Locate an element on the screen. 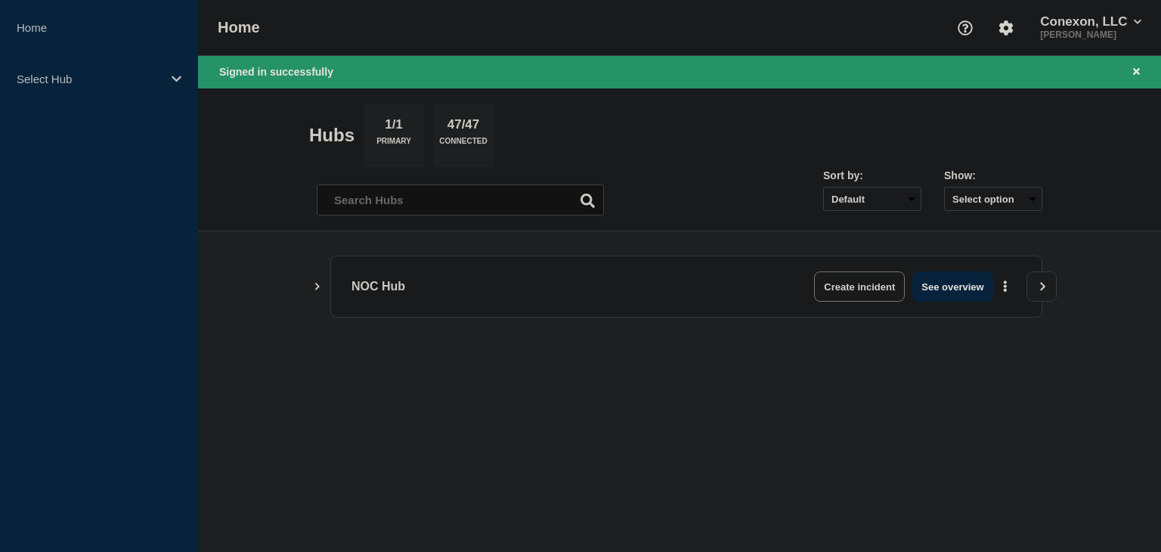 The image size is (1161, 552). button: View is located at coordinates (1041, 286).